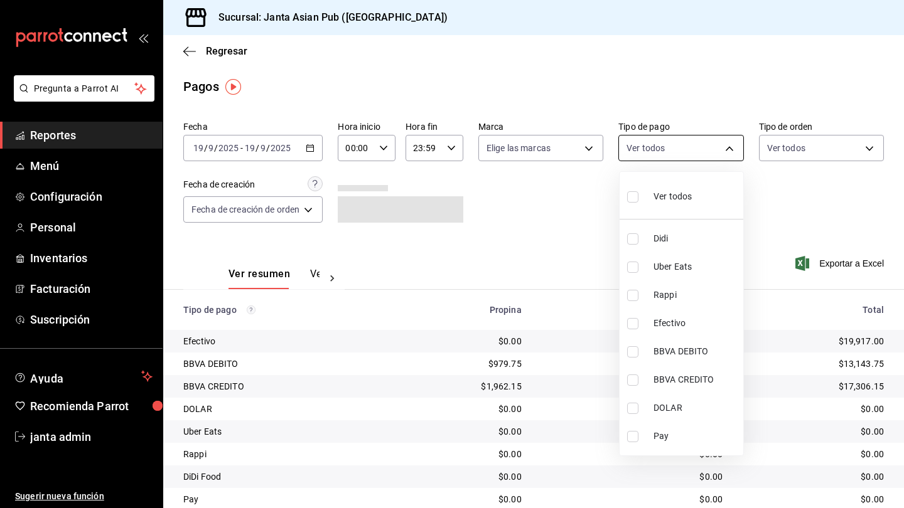 The width and height of the screenshot is (904, 508). Describe the element at coordinates (695, 380) in the screenshot. I see `span: BBVA CREDITO` at that location.